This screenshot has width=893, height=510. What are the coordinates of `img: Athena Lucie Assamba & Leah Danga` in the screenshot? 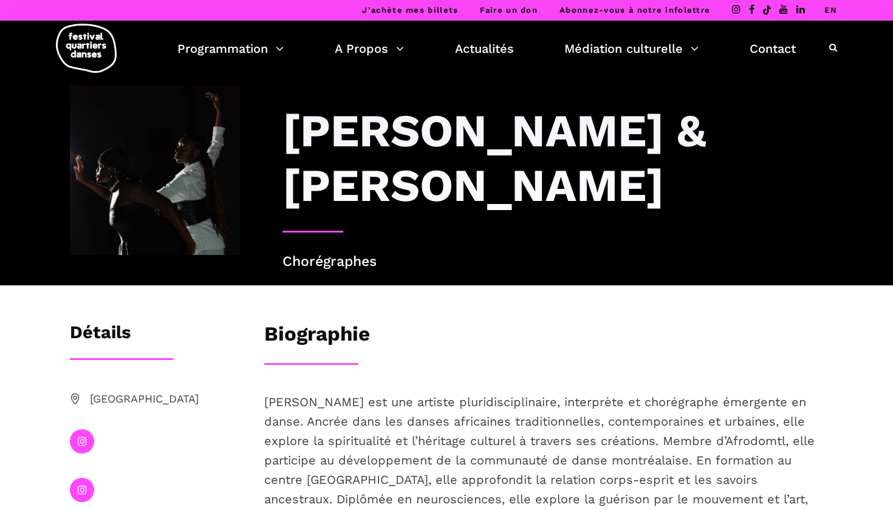 It's located at (155, 170).